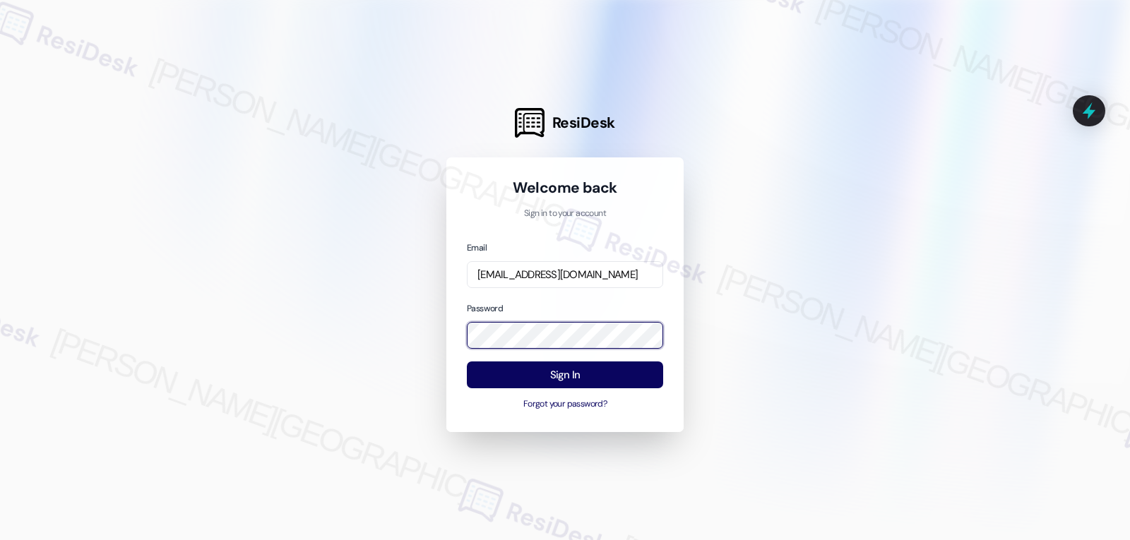  What do you see at coordinates (565, 405) in the screenshot?
I see `button: Forgot your password?` at bounding box center [565, 405].